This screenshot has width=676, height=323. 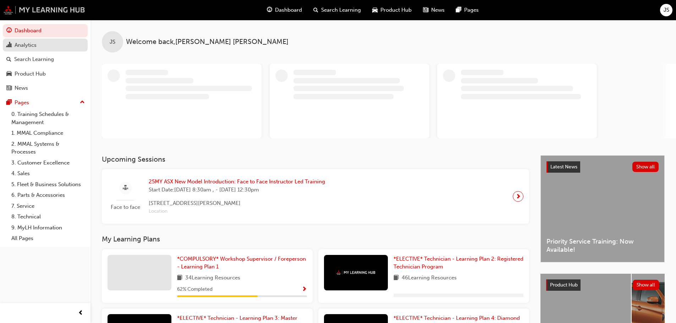 I want to click on a: 1. MMAL Compliance, so click(x=48, y=133).